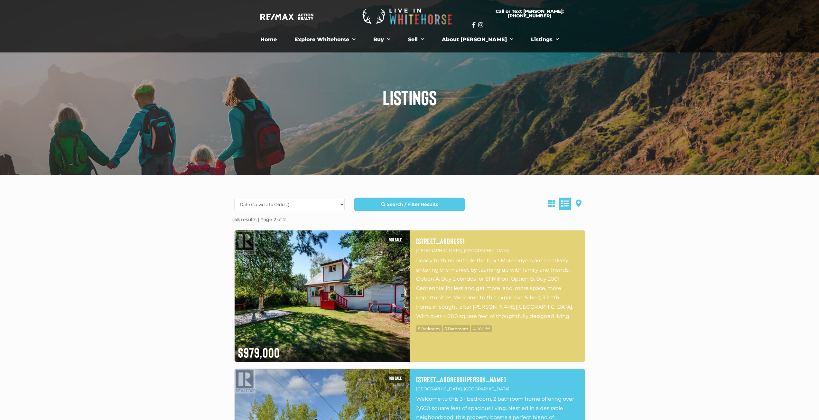  What do you see at coordinates (410, 97) in the screenshot?
I see `h1: Listings` at bounding box center [410, 97].